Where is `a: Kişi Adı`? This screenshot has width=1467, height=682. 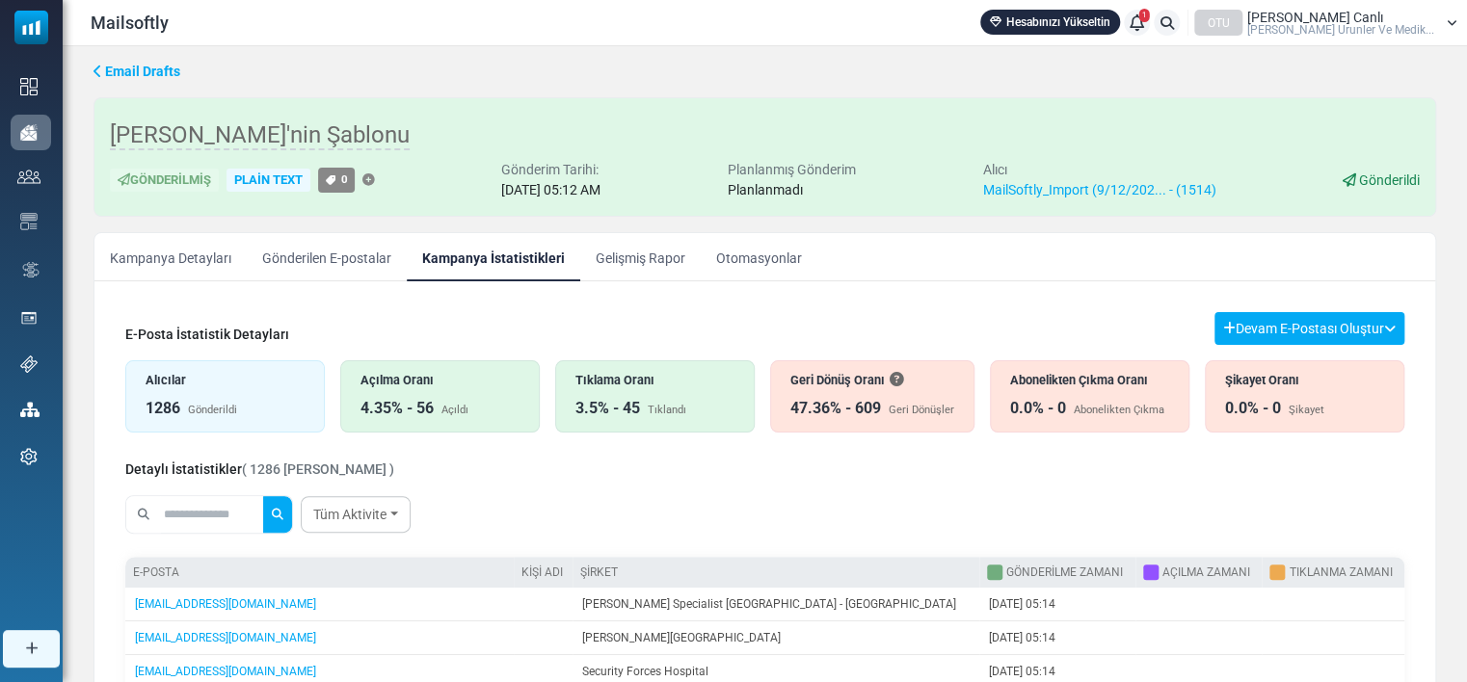
a: Kişi Adı is located at coordinates (542, 572).